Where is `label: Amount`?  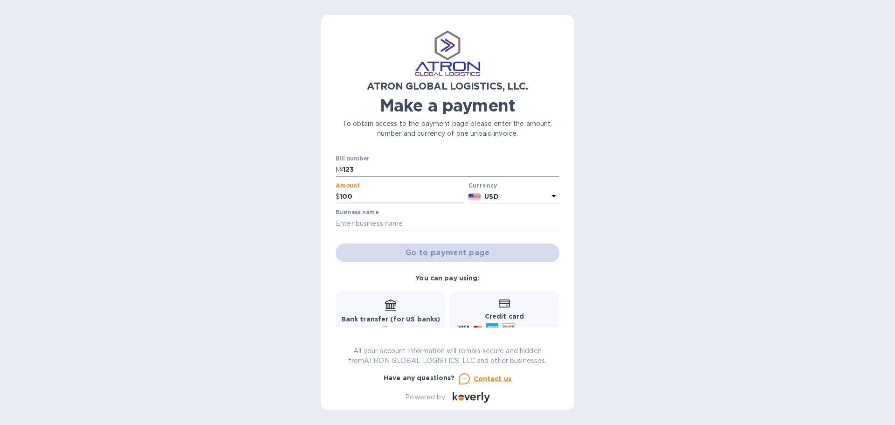 label: Amount is located at coordinates (347, 186).